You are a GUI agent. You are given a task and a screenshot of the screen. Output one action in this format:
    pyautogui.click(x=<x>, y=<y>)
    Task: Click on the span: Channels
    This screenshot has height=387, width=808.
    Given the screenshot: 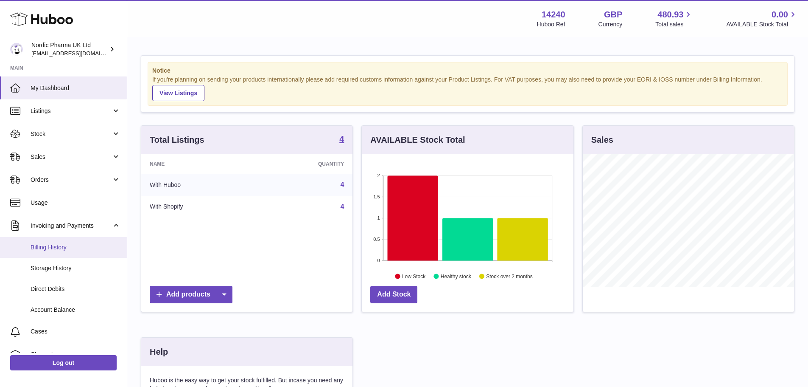 What is the action you would take?
    pyautogui.click(x=76, y=354)
    